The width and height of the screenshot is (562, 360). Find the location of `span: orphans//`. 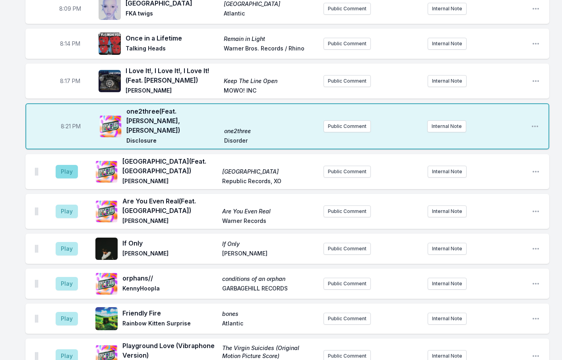

span: orphans// is located at coordinates (170, 278).